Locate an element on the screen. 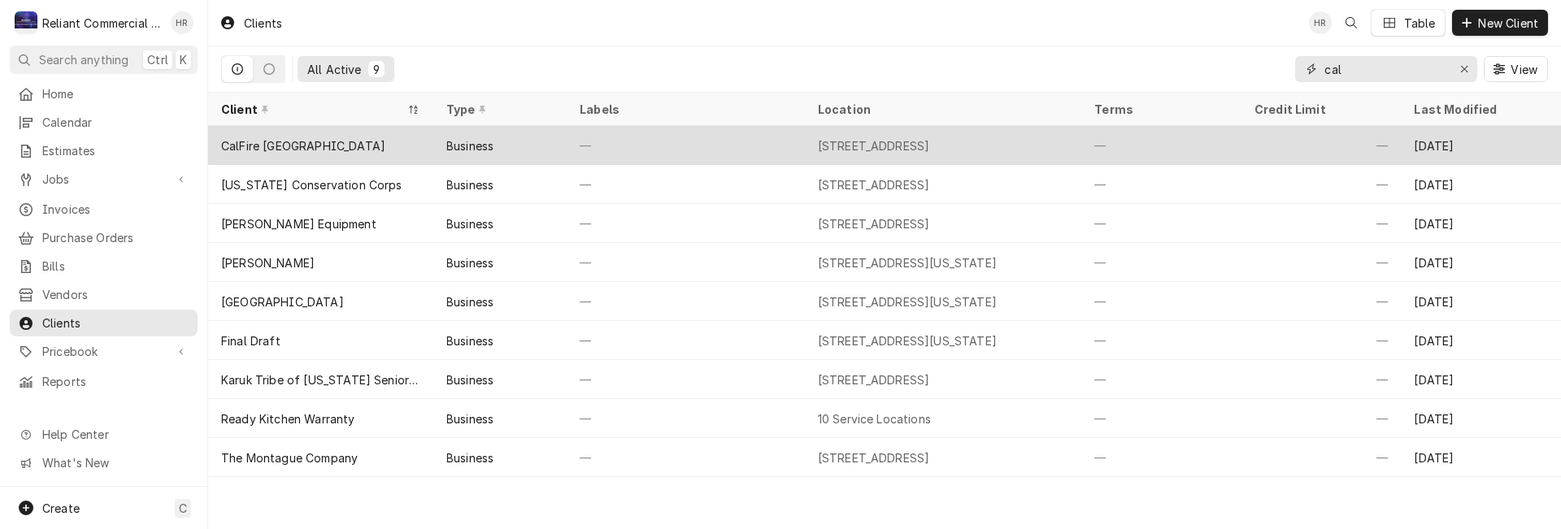 This screenshot has height=529, width=1561. span: K is located at coordinates (183, 59).